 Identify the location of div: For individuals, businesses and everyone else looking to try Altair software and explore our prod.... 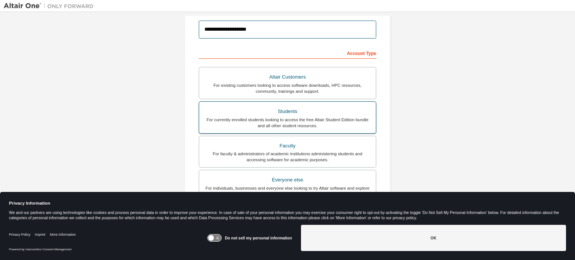
(287, 191).